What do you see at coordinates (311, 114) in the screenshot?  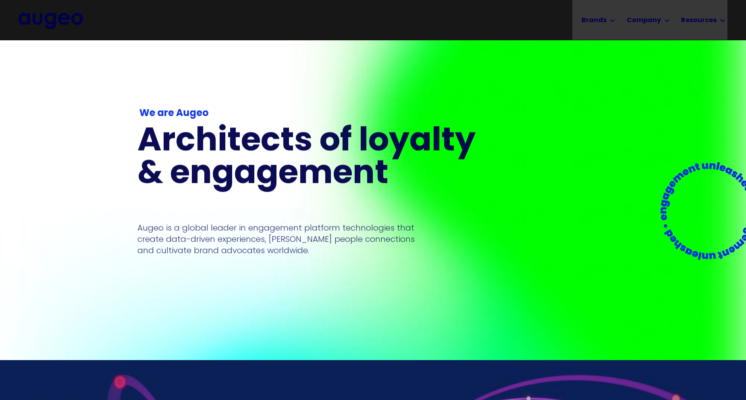 I see `div: We are Augeo` at bounding box center [311, 114].